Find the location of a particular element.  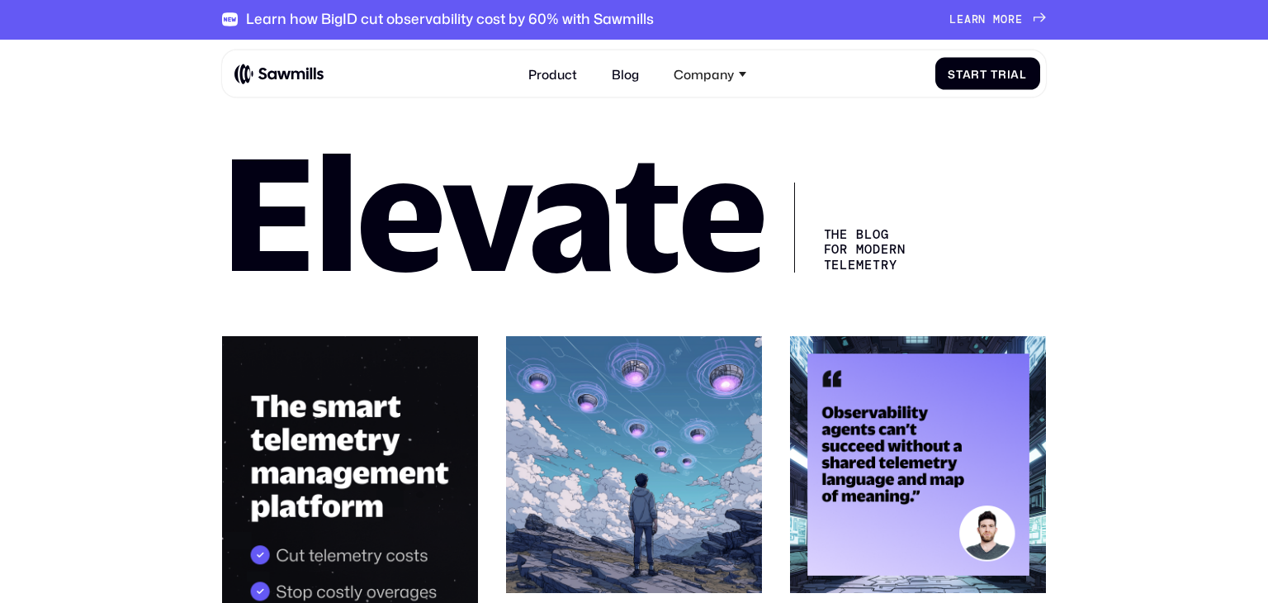

a: Blog is located at coordinates (625, 73).